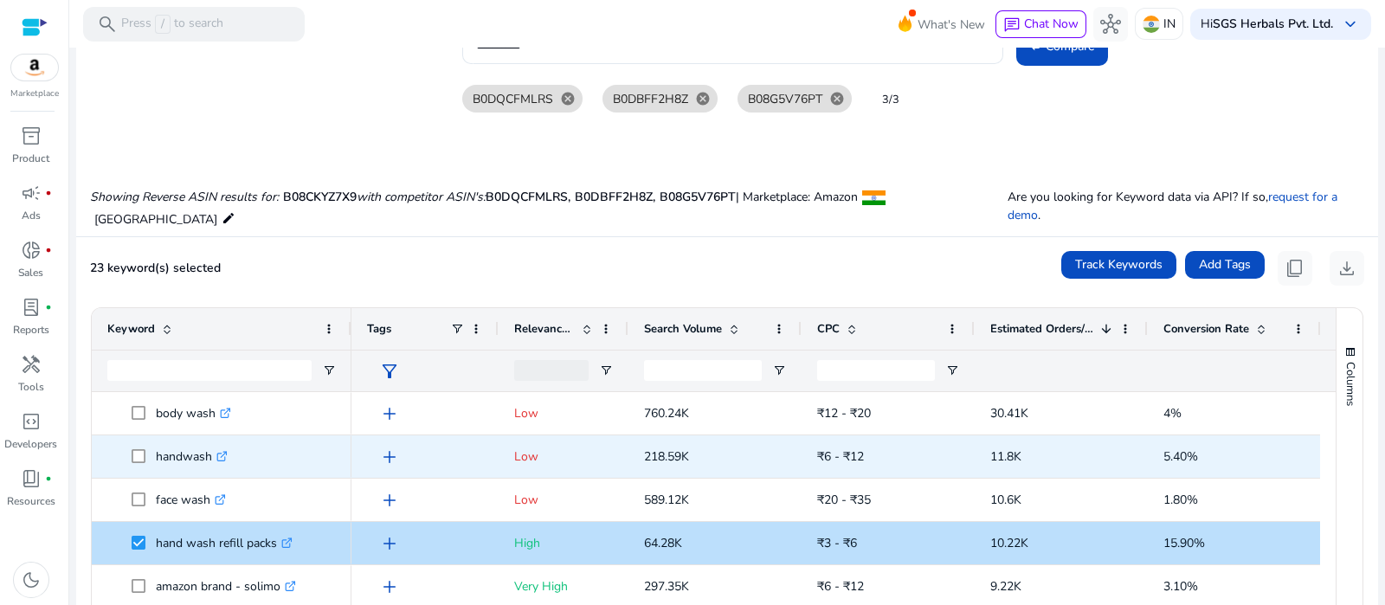 The width and height of the screenshot is (1385, 605). Describe the element at coordinates (844, 413) in the screenshot. I see `span: ₹12 - ₹20` at that location.